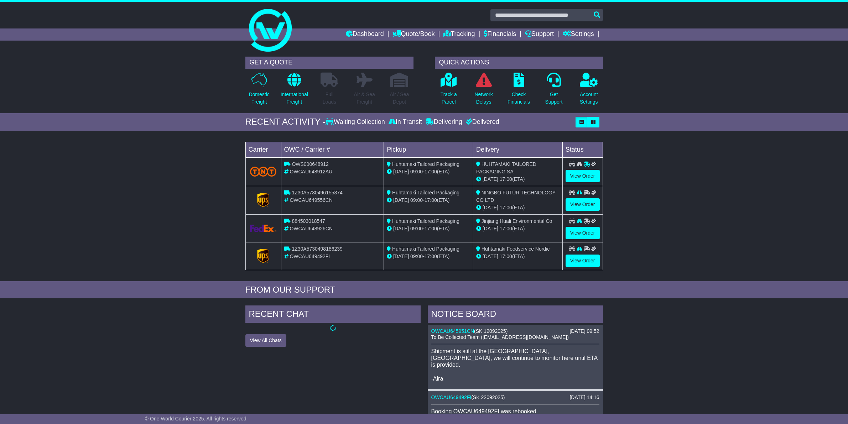 The image size is (848, 424). What do you see at coordinates (519, 91) in the screenshot?
I see `a: CheckFinancials` at bounding box center [519, 91].